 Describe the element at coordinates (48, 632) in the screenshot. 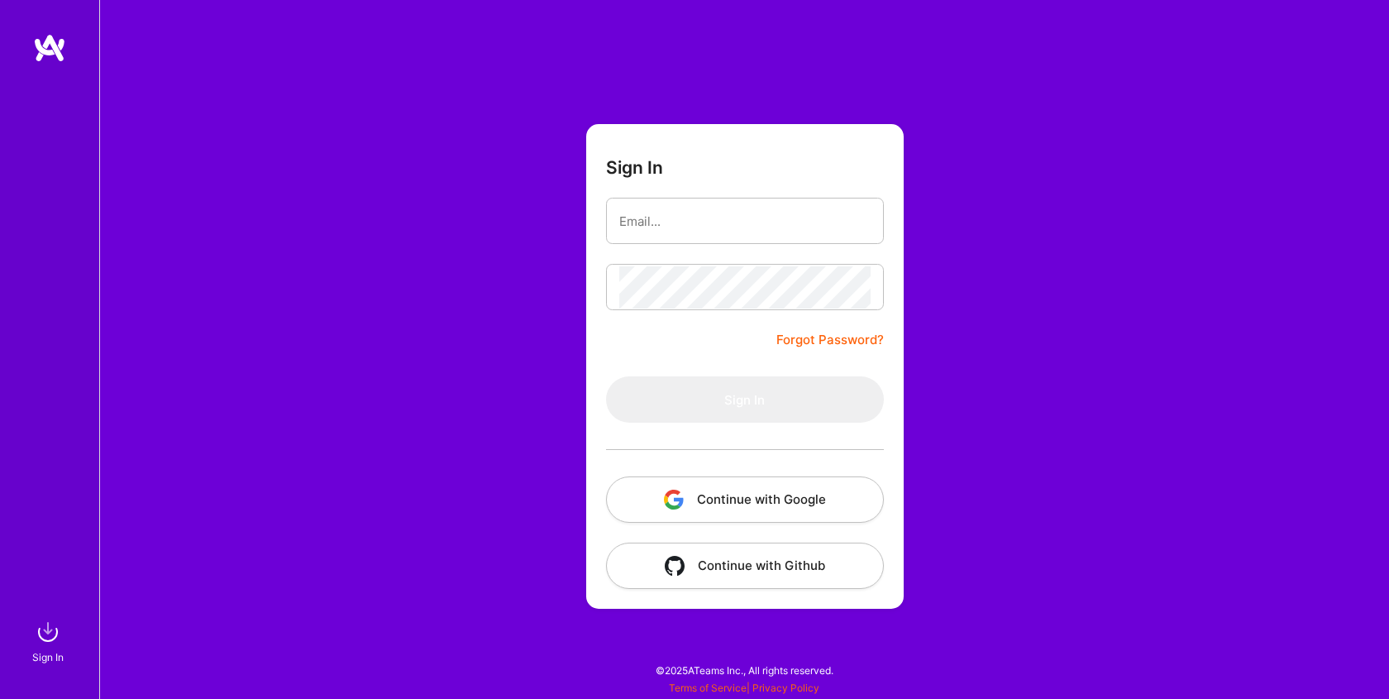

I see `img: sign in` at that location.